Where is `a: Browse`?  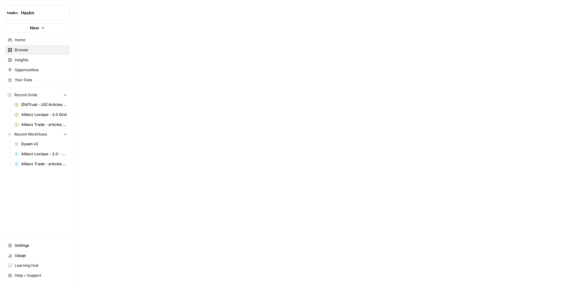 a: Browse is located at coordinates (37, 50).